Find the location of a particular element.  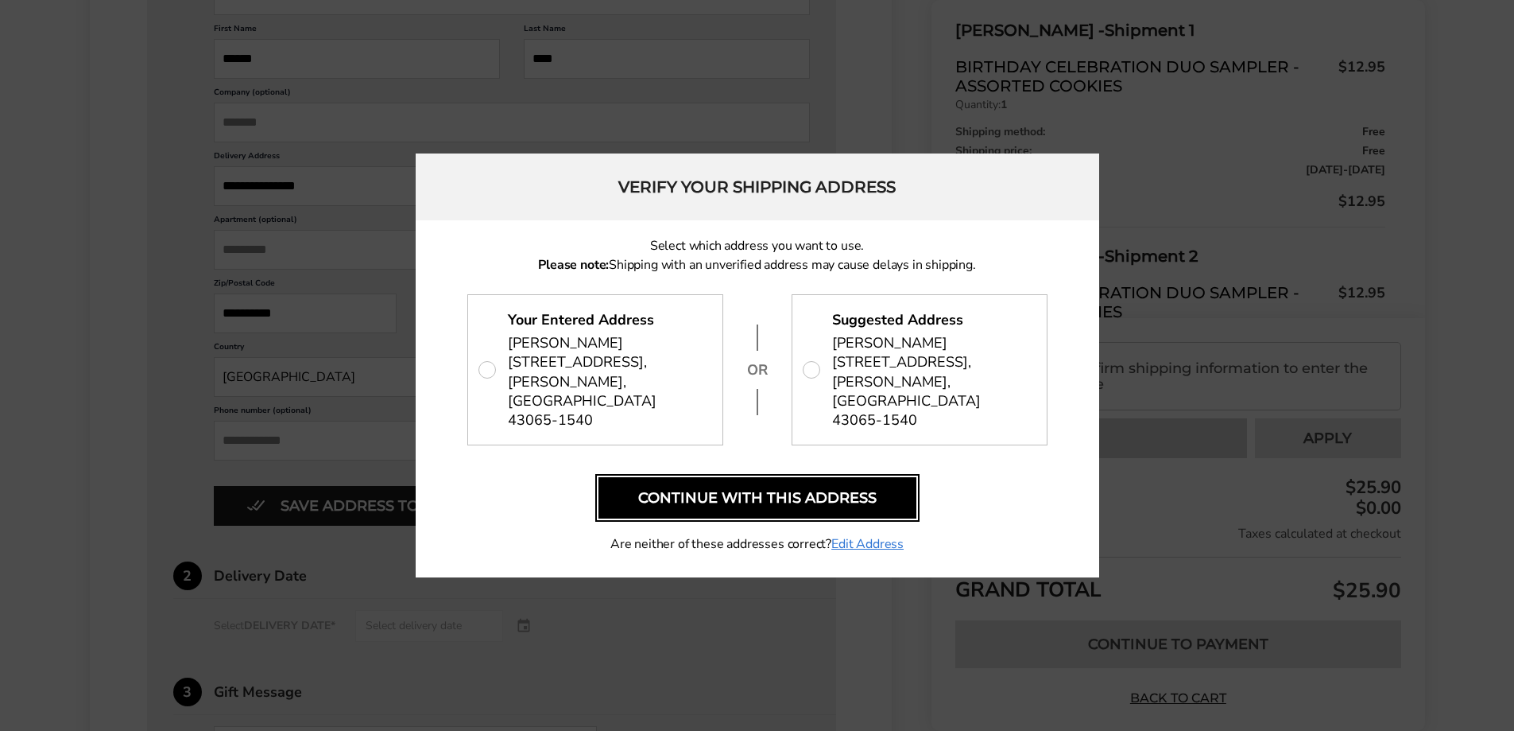

strong: Please note: is located at coordinates (573, 265).